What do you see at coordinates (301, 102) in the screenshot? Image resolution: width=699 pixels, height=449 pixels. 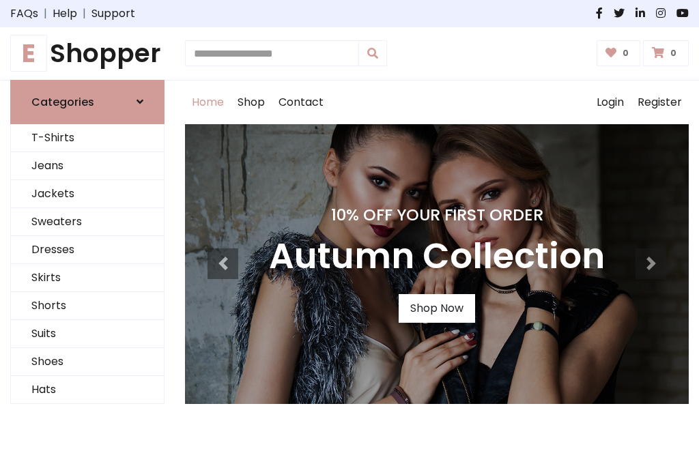 I see `a: Contact` at bounding box center [301, 102].